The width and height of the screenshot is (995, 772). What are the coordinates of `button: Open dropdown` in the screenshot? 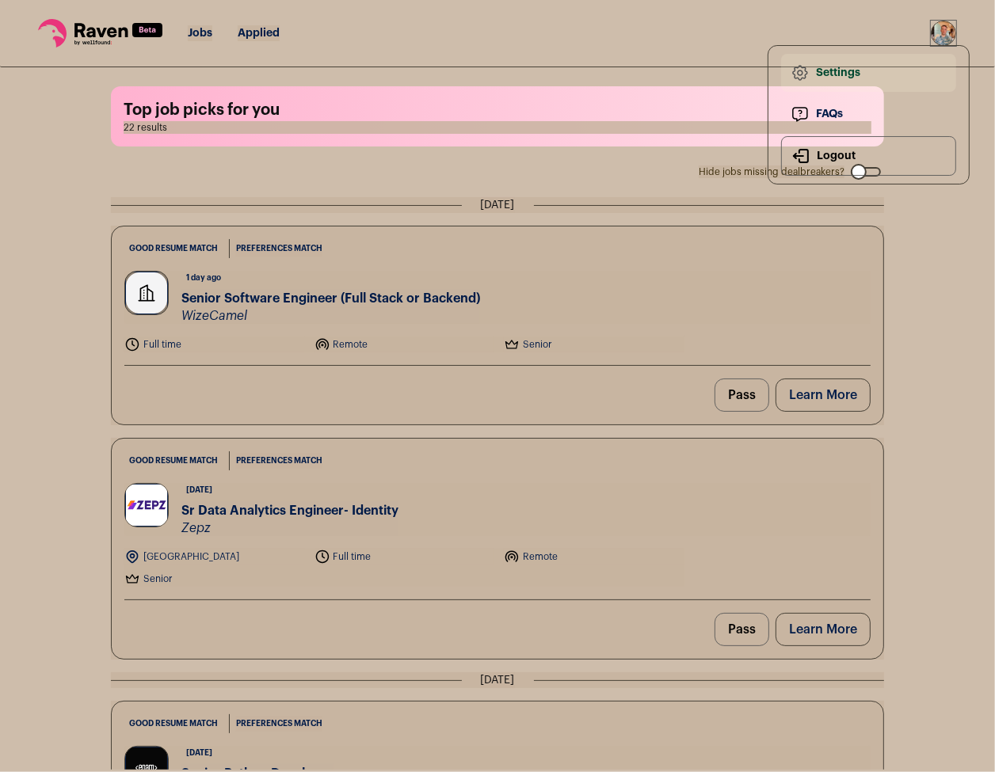 It's located at (943, 33).